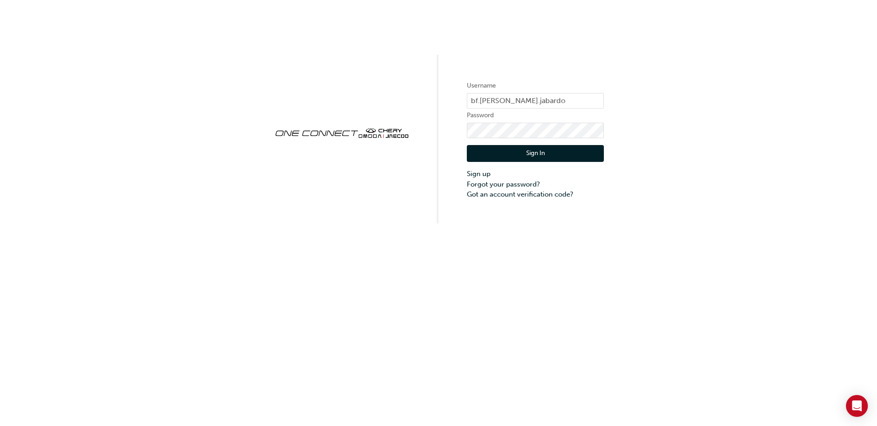  Describe the element at coordinates (535, 101) in the screenshot. I see `input: Username` at that location.